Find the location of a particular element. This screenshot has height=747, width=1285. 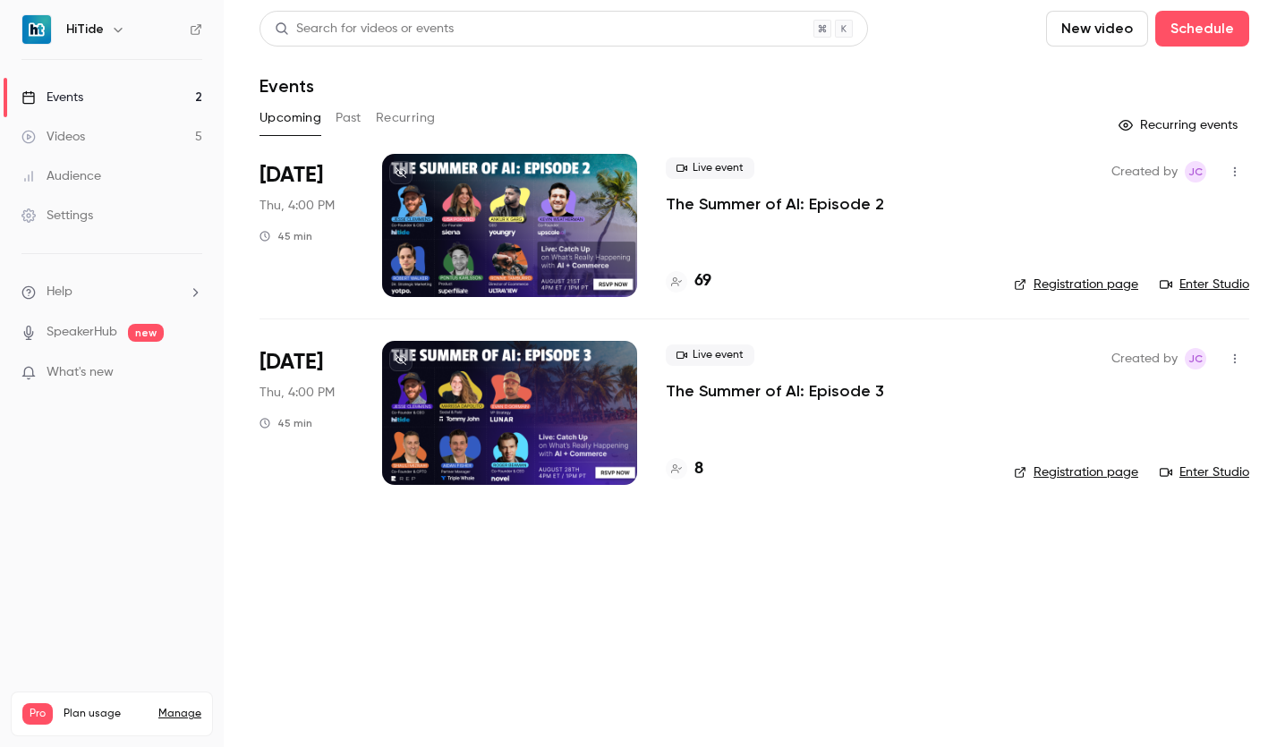

a: Manage is located at coordinates (180, 714).